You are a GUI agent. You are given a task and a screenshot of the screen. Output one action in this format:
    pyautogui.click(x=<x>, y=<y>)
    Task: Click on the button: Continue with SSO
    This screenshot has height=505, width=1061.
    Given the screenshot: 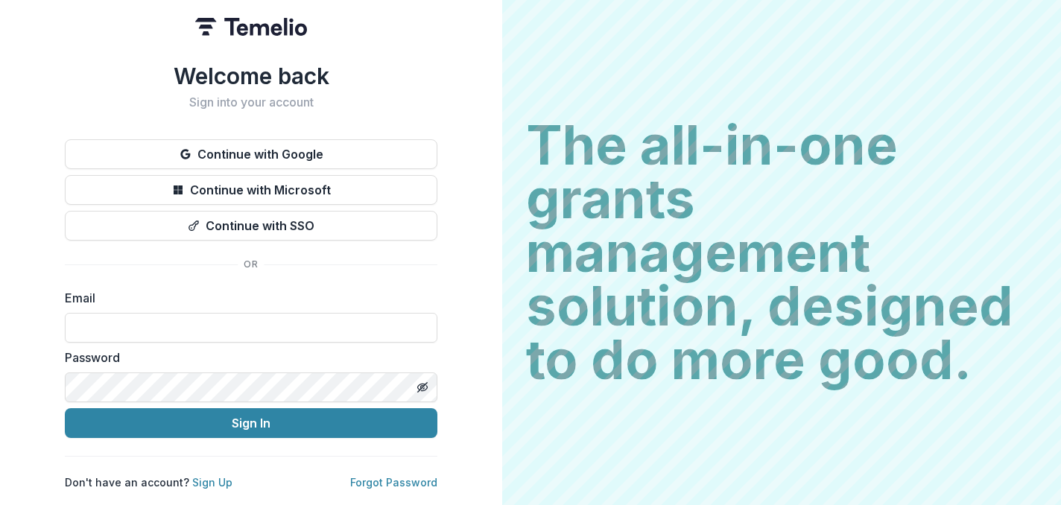 What is the action you would take?
    pyautogui.click(x=251, y=226)
    